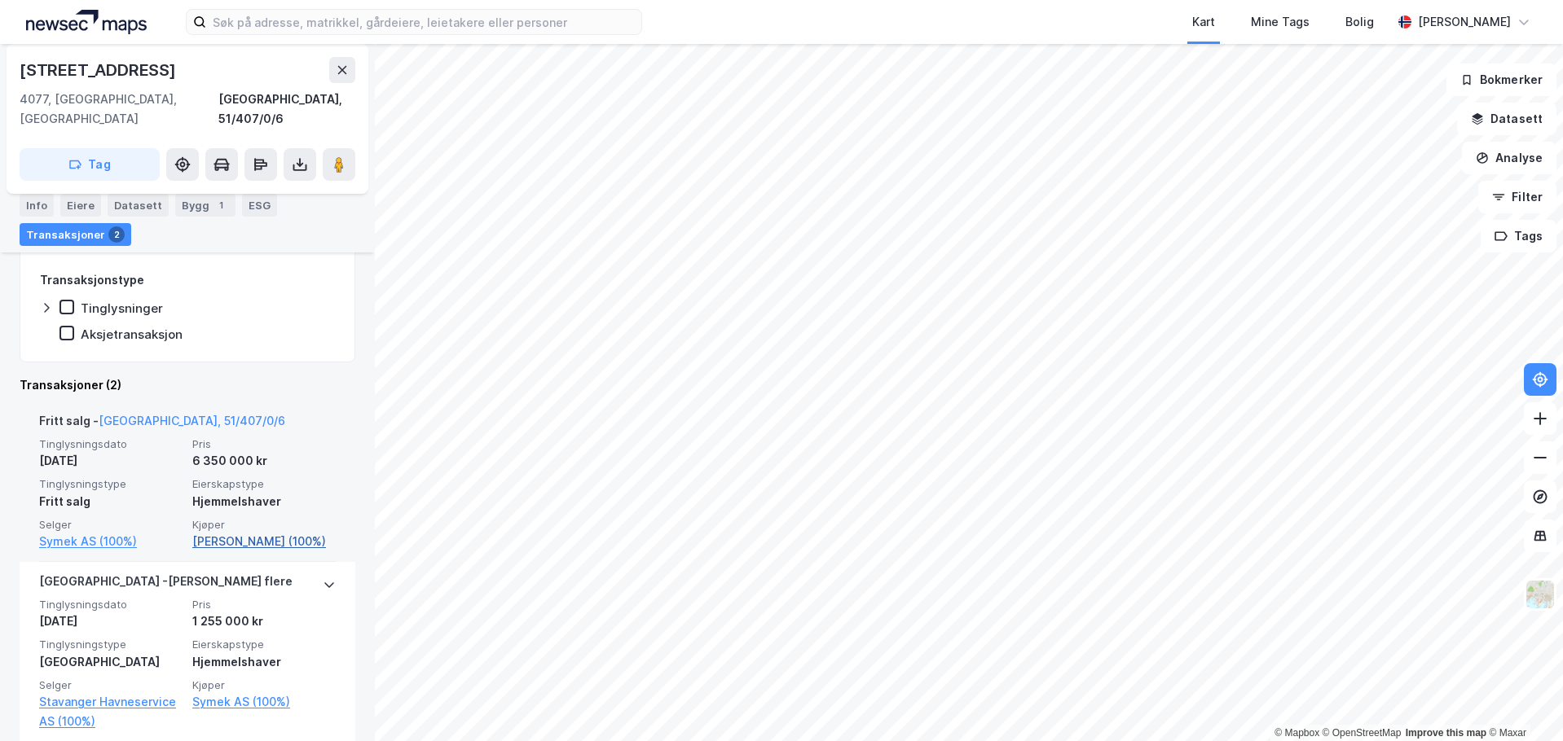 This screenshot has width=1563, height=741. I want to click on input: Søk på adresse, matrikkel, gårdeiere, leietakere eller personer, so click(424, 22).